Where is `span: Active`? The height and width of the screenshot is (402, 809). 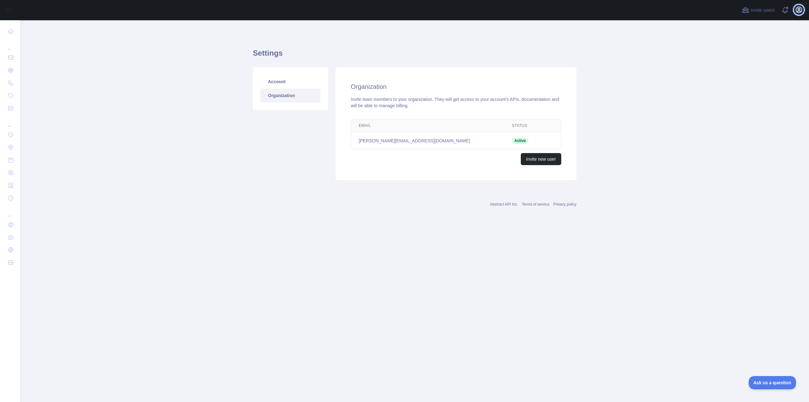
span: Active is located at coordinates (520, 141).